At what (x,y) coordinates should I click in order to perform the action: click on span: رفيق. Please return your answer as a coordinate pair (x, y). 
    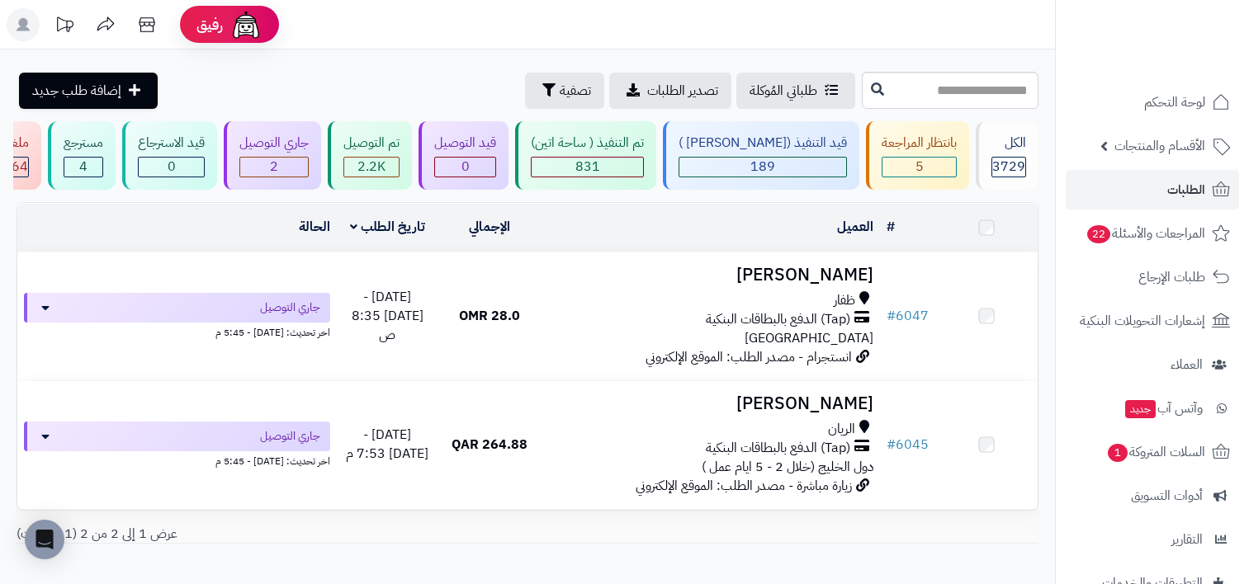
    Looking at the image, I should click on (210, 25).